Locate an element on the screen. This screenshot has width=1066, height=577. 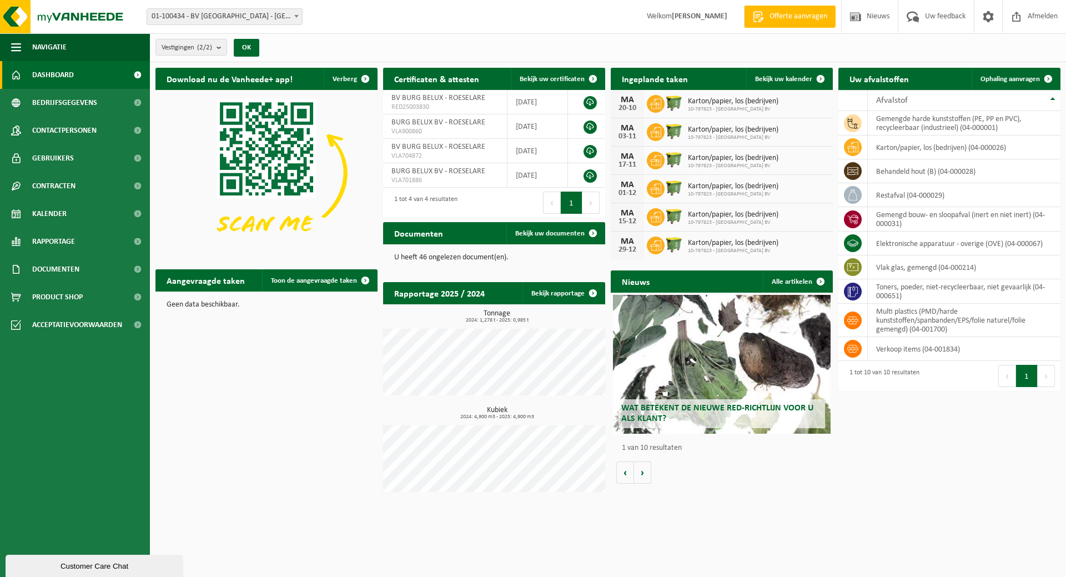
h2: Aangevraagde taken is located at coordinates (205, 280).